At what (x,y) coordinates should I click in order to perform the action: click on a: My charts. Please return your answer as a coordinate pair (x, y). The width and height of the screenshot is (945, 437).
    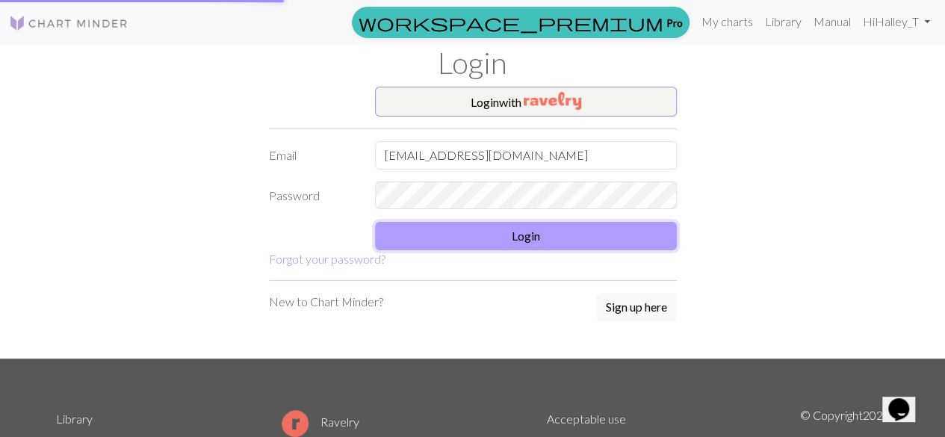
    Looking at the image, I should click on (727, 22).